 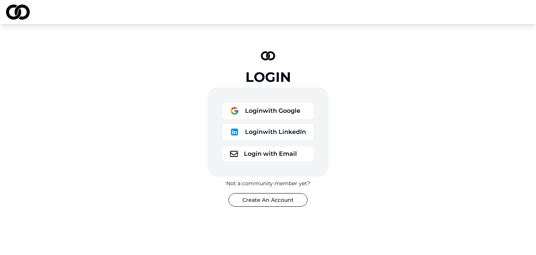 I want to click on div: Login, so click(x=268, y=77).